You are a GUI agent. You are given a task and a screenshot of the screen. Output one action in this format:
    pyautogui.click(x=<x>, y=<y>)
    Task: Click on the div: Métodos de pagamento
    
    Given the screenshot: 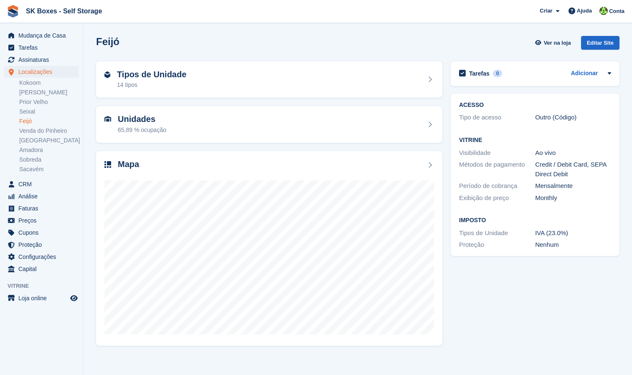 What is the action you would take?
    pyautogui.click(x=497, y=169)
    